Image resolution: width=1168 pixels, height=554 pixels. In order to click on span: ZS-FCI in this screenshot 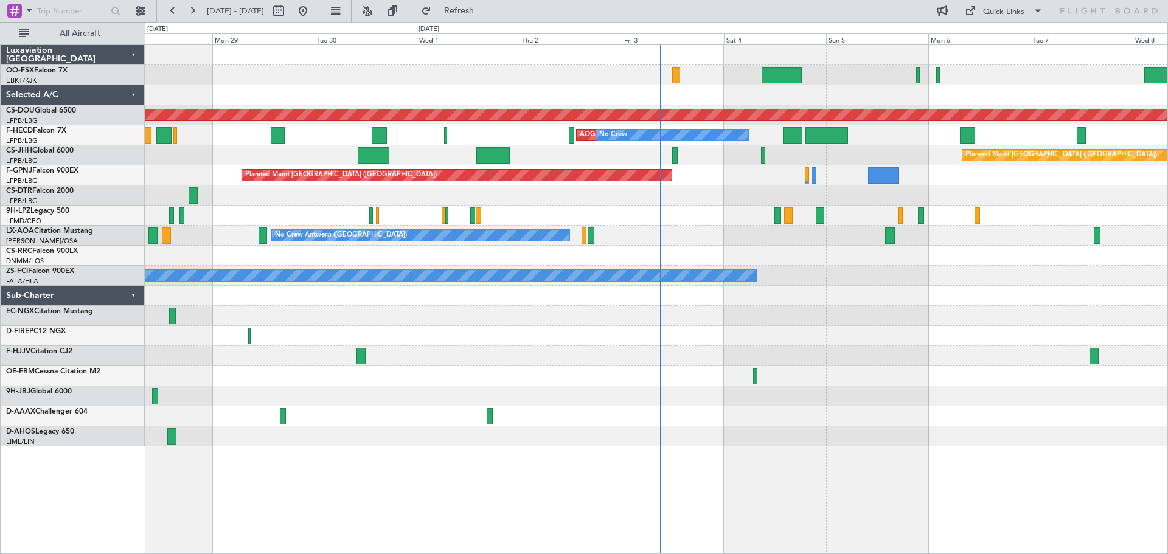, I will do `click(17, 271)`.